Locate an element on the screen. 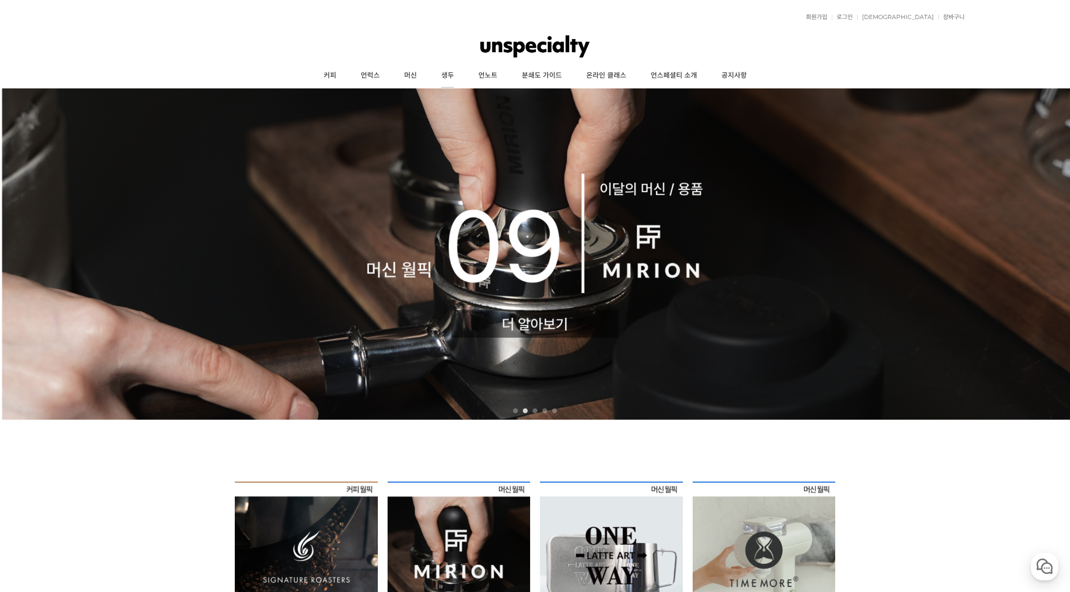  a: 로그인 is located at coordinates (842, 17).